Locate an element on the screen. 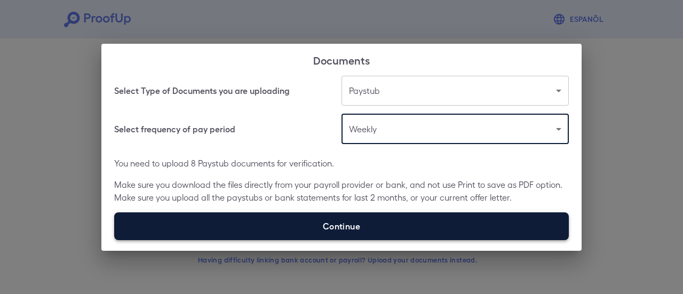 The height and width of the screenshot is (294, 683). div: Paystub is located at coordinates (455, 91).